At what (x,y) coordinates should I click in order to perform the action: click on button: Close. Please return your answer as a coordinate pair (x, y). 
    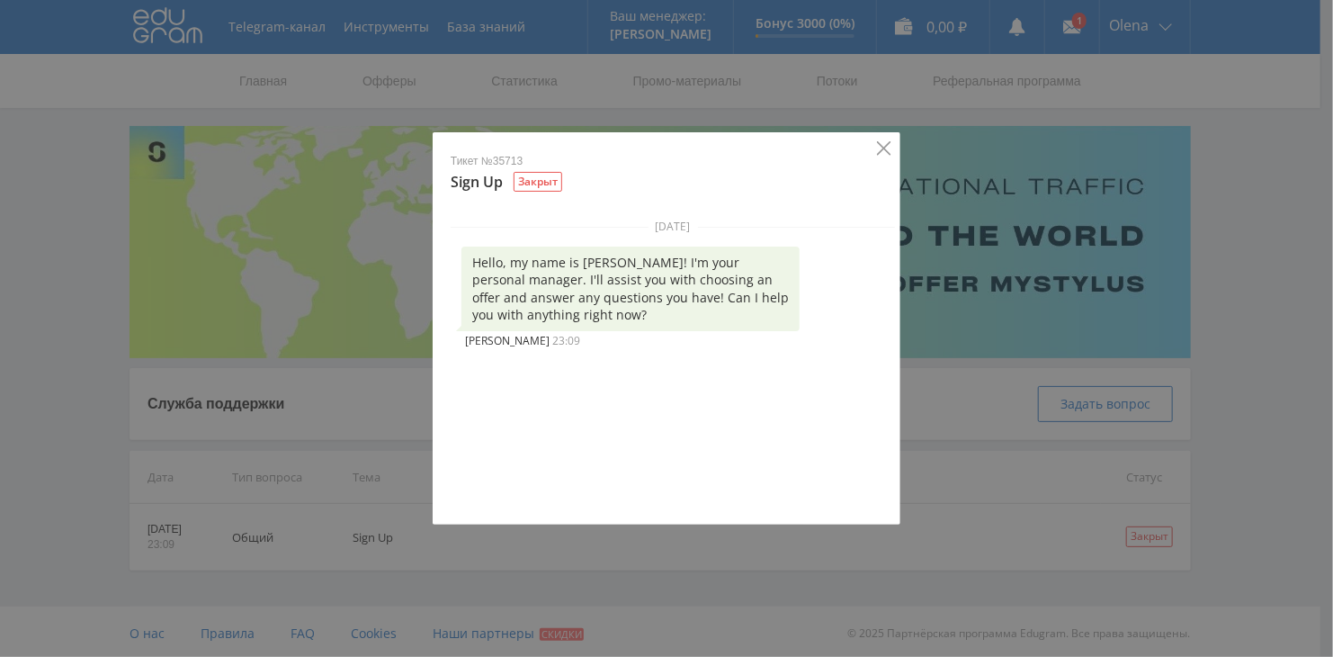
    Looking at the image, I should click on (884, 148).